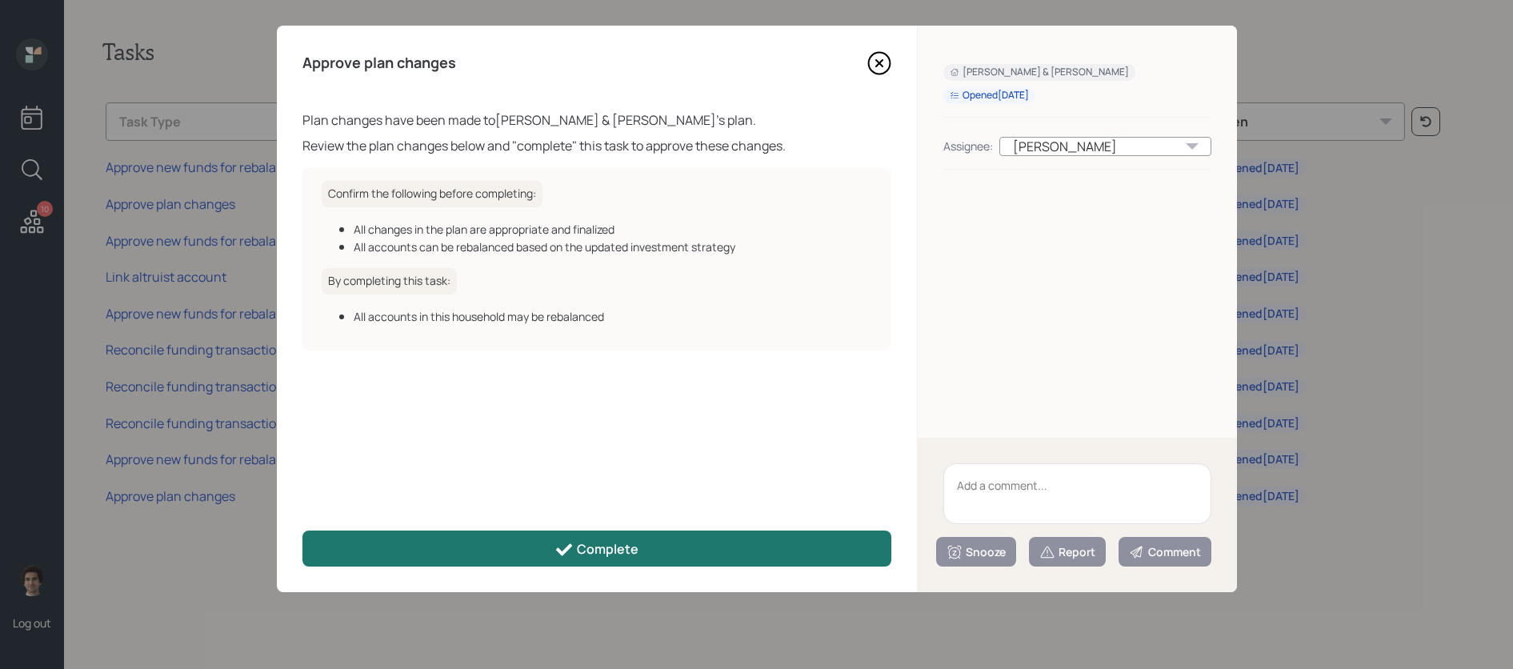  What do you see at coordinates (1165, 551) in the screenshot?
I see `button: Comment` at bounding box center [1165, 551].